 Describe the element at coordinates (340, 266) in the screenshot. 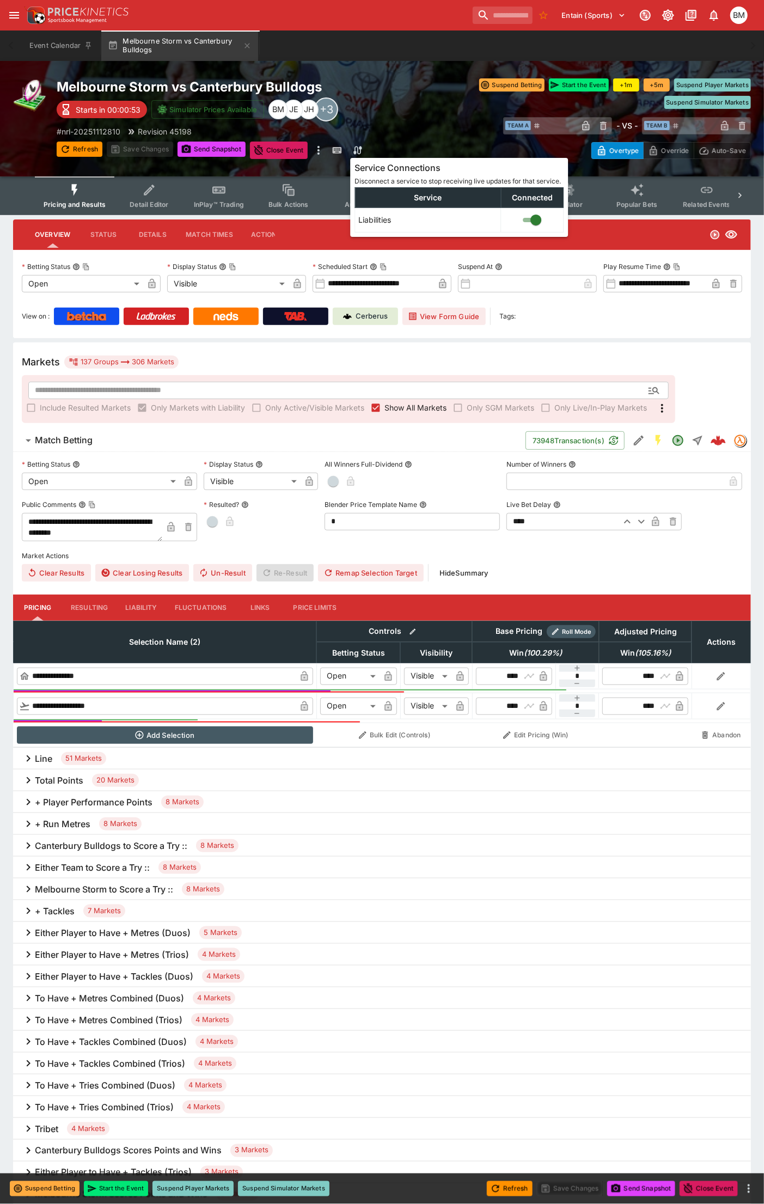

I see `p: Scheduled Start` at that location.